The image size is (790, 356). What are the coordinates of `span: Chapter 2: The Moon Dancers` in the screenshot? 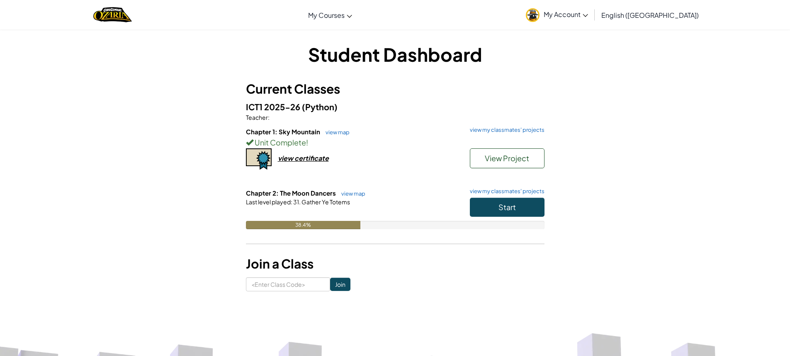 It's located at (292, 193).